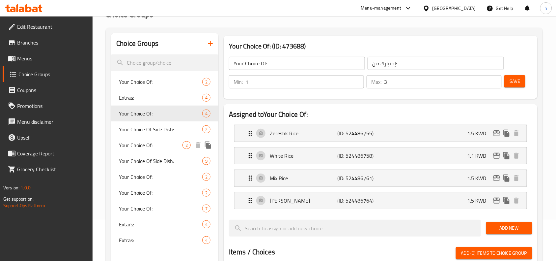  Describe the element at coordinates (52, 169) in the screenshot. I see `span: Grocery Checklist` at that location.